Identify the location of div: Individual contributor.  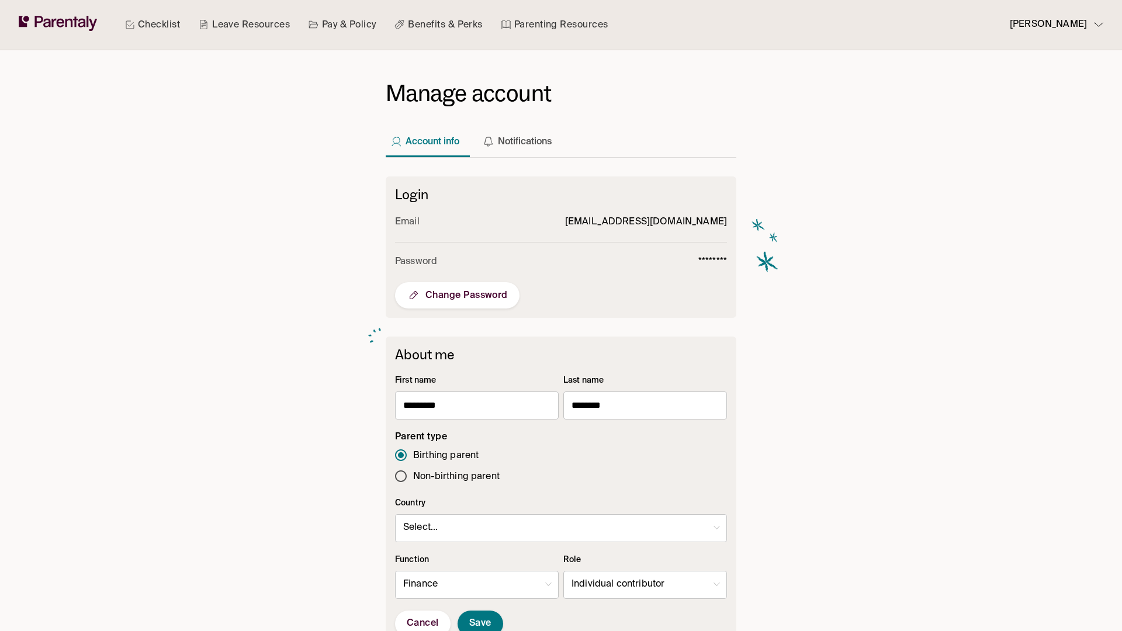
(645, 585).